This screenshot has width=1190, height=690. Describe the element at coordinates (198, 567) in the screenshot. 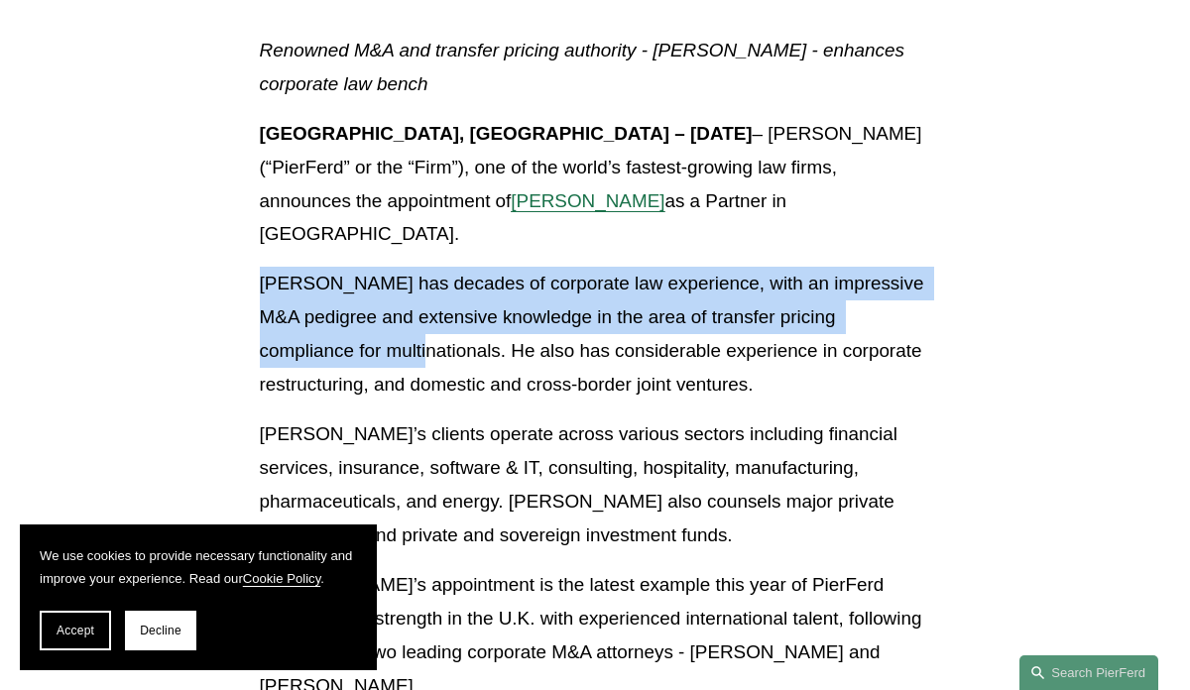

I see `p: We use cookies to provide necessary functionality and improve your experience. Read our .` at that location.